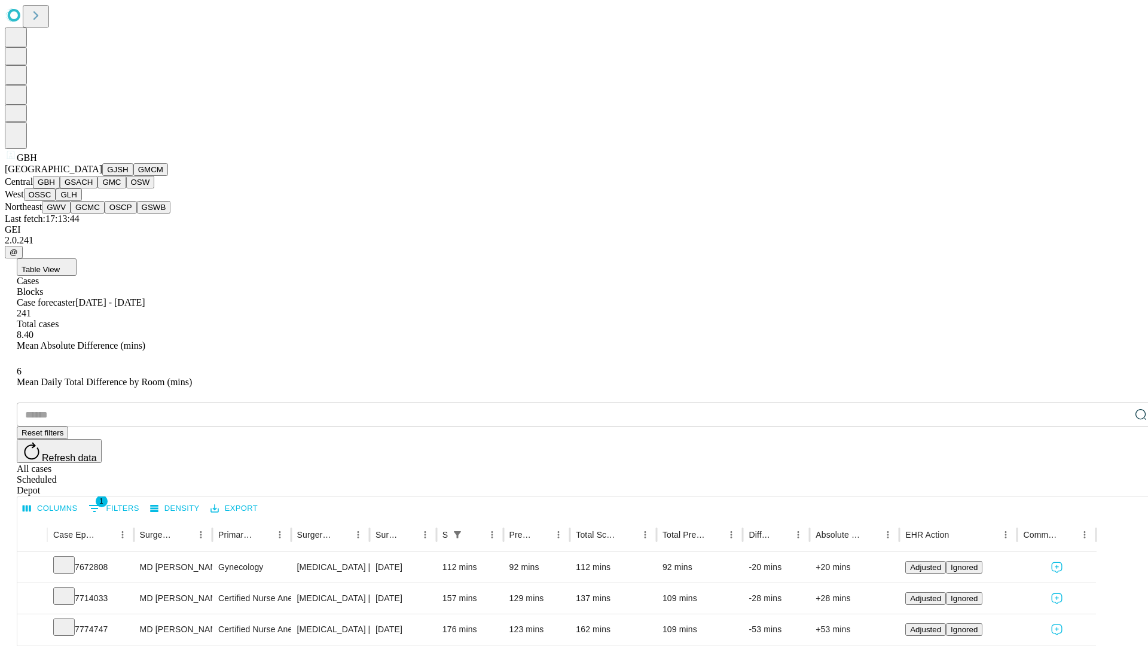  I want to click on button: GBH, so click(46, 182).